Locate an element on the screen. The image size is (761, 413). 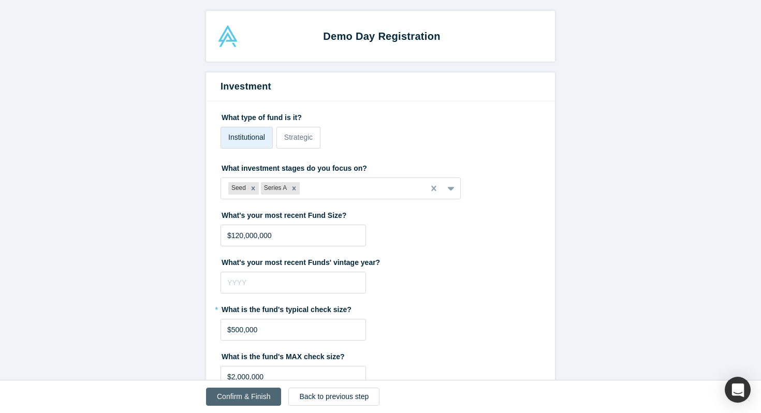
img: Alchemist Accelerator Logo is located at coordinates (228, 36).